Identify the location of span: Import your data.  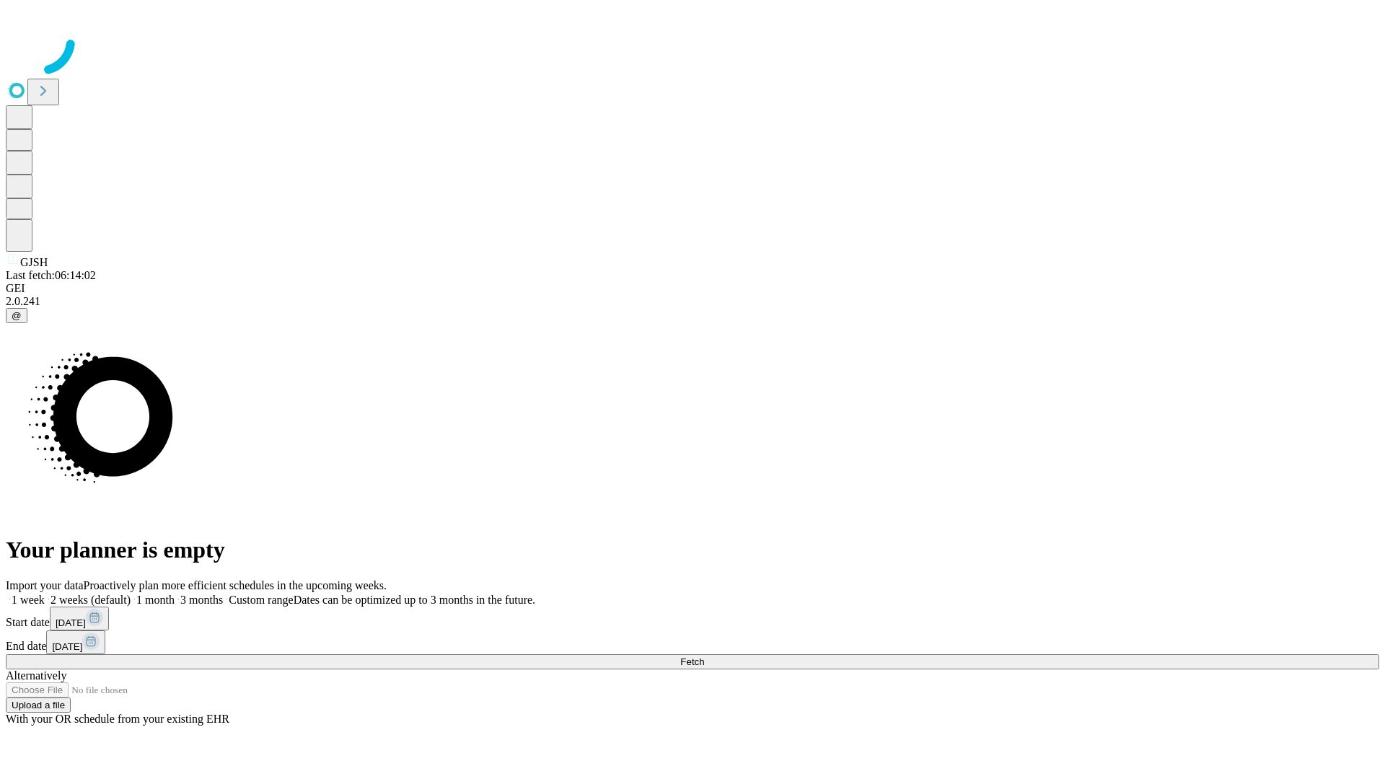
(45, 585).